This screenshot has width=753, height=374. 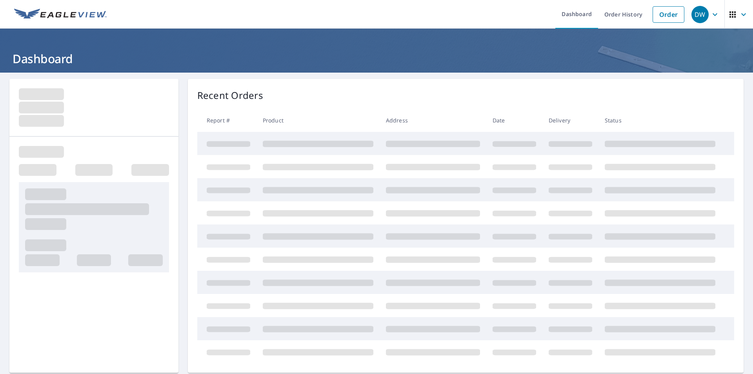 I want to click on th: Address, so click(x=433, y=120).